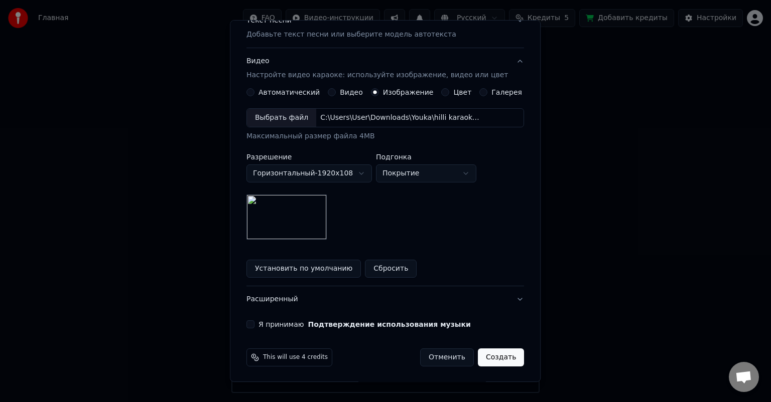  Describe the element at coordinates (351, 35) in the screenshot. I see `p: Добавьте текст песни или выберите модель автотекста` at that location.